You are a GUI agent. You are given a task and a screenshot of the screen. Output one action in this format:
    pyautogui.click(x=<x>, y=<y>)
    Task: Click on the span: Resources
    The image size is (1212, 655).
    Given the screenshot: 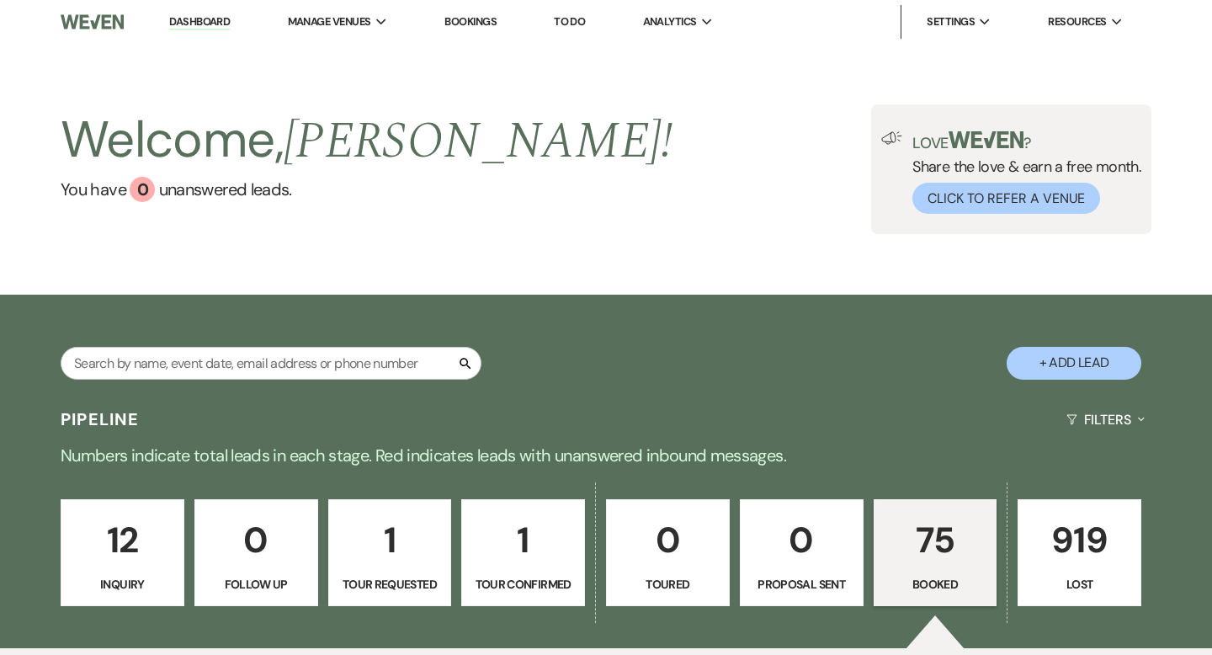 What is the action you would take?
    pyautogui.click(x=1076, y=22)
    